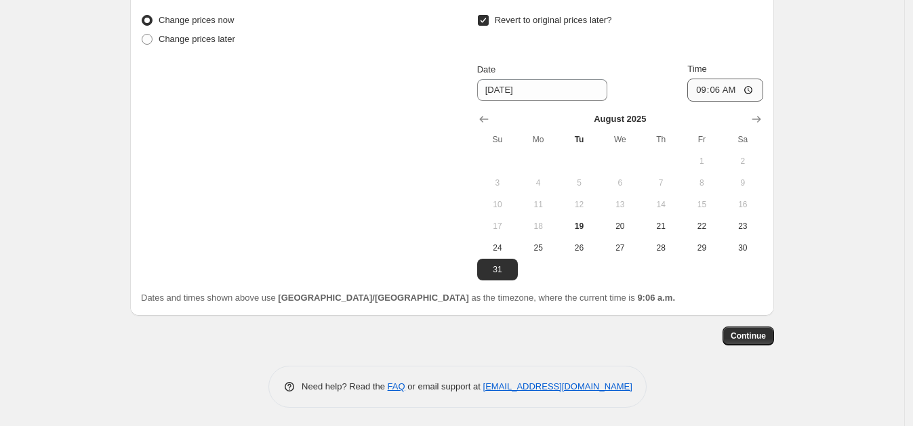  Describe the element at coordinates (553, 20) in the screenshot. I see `span: Revert to original prices later?` at that location.